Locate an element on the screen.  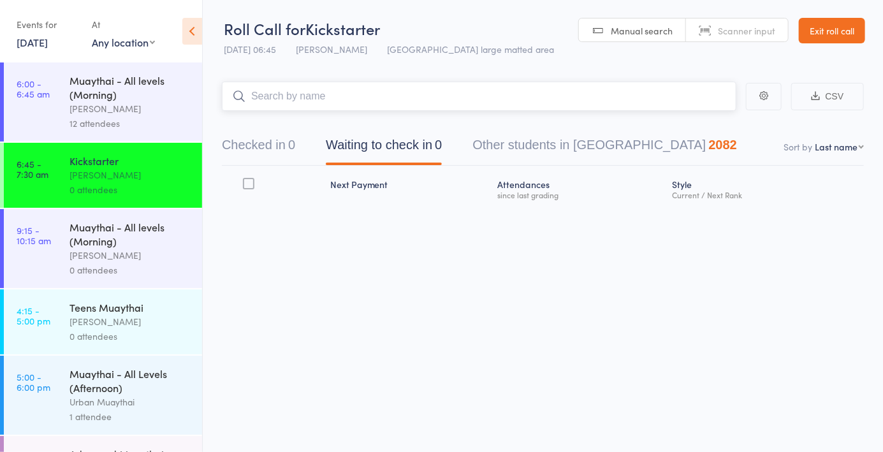
div: Atten­dances is located at coordinates (579, 188).